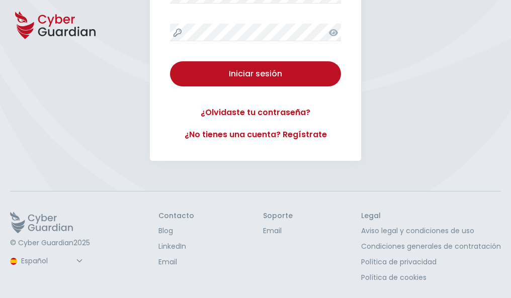 This screenshot has height=298, width=511. Describe the element at coordinates (176, 246) in the screenshot. I see `a: LinkedIn` at that location.